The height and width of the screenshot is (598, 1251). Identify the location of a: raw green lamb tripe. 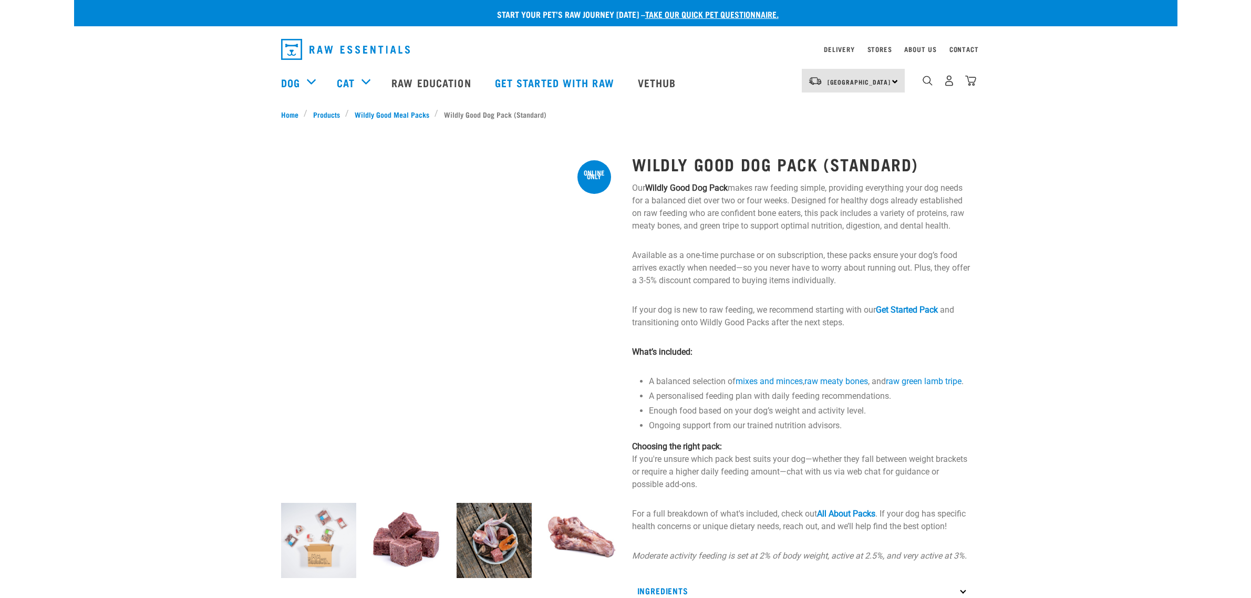
(924, 381).